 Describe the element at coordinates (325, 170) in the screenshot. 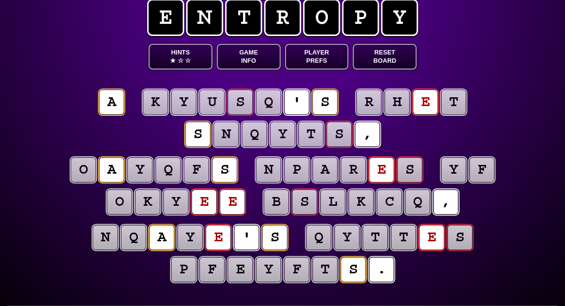

I see `puzzle-tile: a` at that location.